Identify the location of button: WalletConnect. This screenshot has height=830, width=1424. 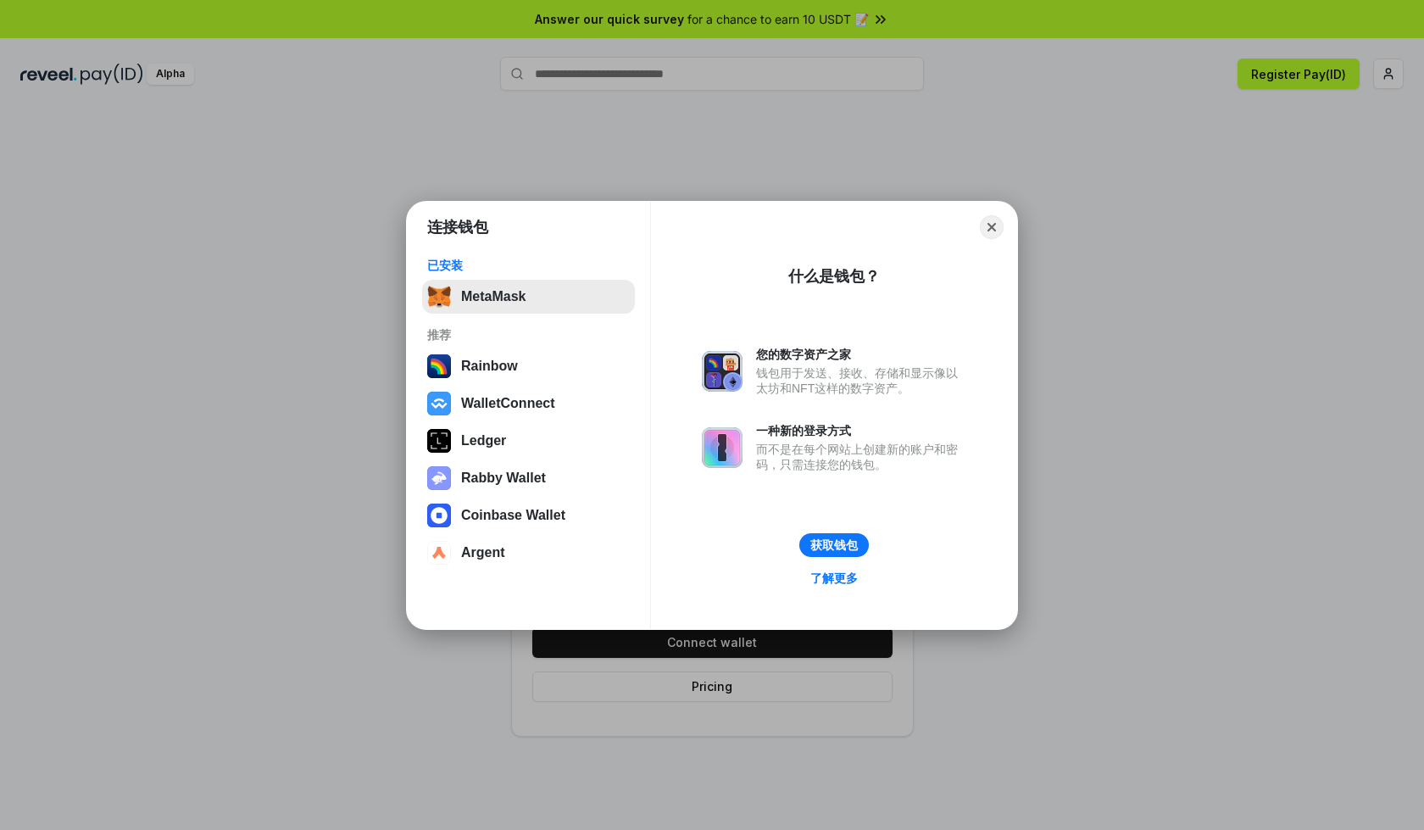
(528, 403).